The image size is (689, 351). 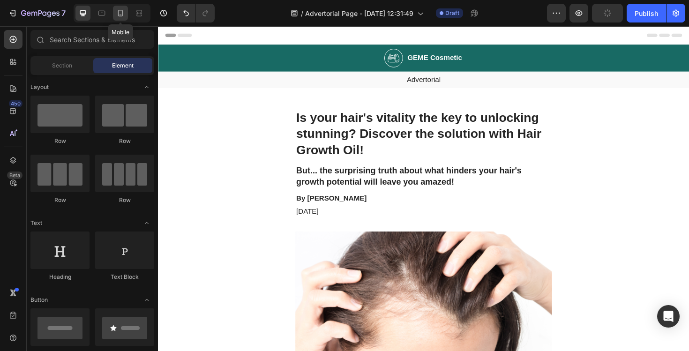 What do you see at coordinates (647, 13) in the screenshot?
I see `button: Publish` at bounding box center [647, 13].